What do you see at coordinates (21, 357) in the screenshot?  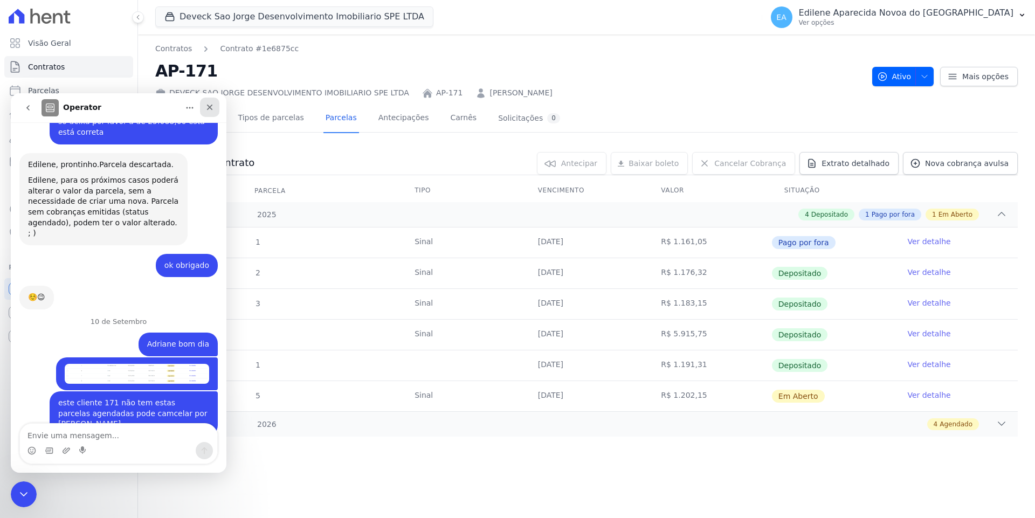 I see `button: Selecionador de Emoji` at bounding box center [21, 357].